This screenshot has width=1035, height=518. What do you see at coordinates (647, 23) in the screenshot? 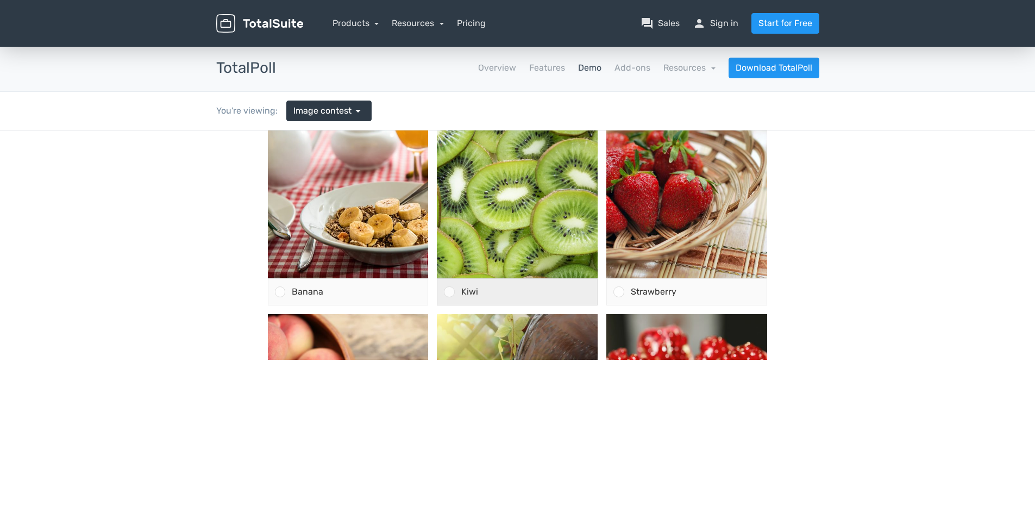
I see `span: question_answer` at bounding box center [647, 23].